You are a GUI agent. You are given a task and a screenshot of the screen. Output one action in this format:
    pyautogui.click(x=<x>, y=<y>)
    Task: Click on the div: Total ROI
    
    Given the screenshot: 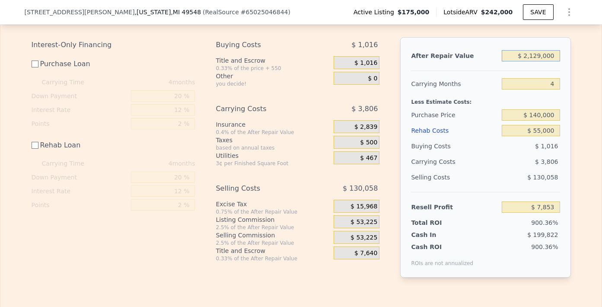 What is the action you would take?
    pyautogui.click(x=438, y=222)
    